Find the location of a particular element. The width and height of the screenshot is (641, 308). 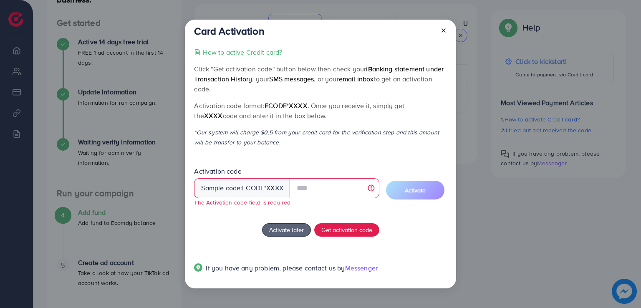

span: XXXX is located at coordinates (213, 116).